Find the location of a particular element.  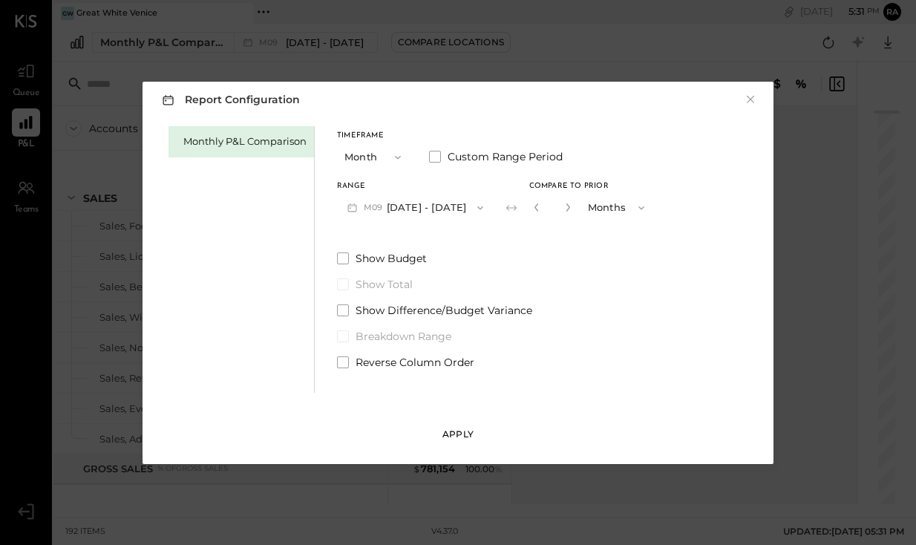

span: Compare to Prior is located at coordinates (568, 186).